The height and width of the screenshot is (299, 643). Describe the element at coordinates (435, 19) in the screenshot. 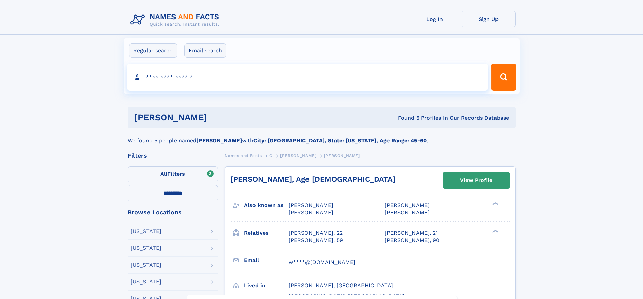

I see `a: Log In` at that location.